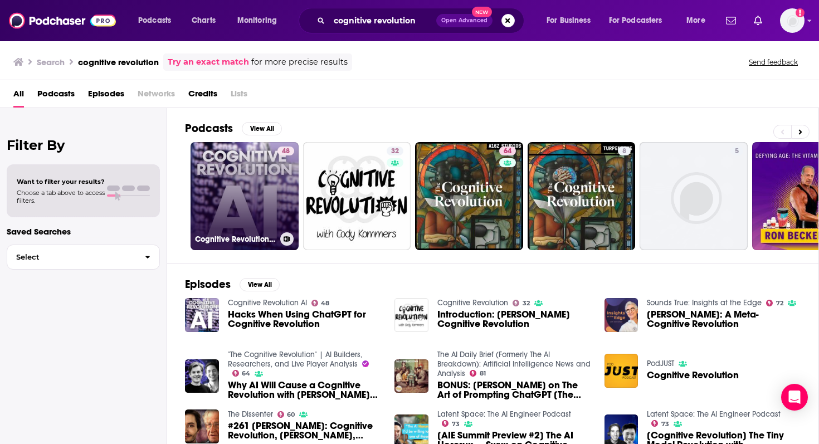 The height and width of the screenshot is (444, 819). Describe the element at coordinates (299, 62) in the screenshot. I see `span: for more precise results` at that location.